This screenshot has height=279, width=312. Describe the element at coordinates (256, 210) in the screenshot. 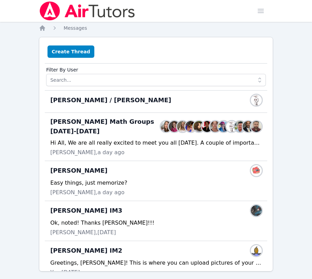

I see `img: Jason Escobar` at that location.